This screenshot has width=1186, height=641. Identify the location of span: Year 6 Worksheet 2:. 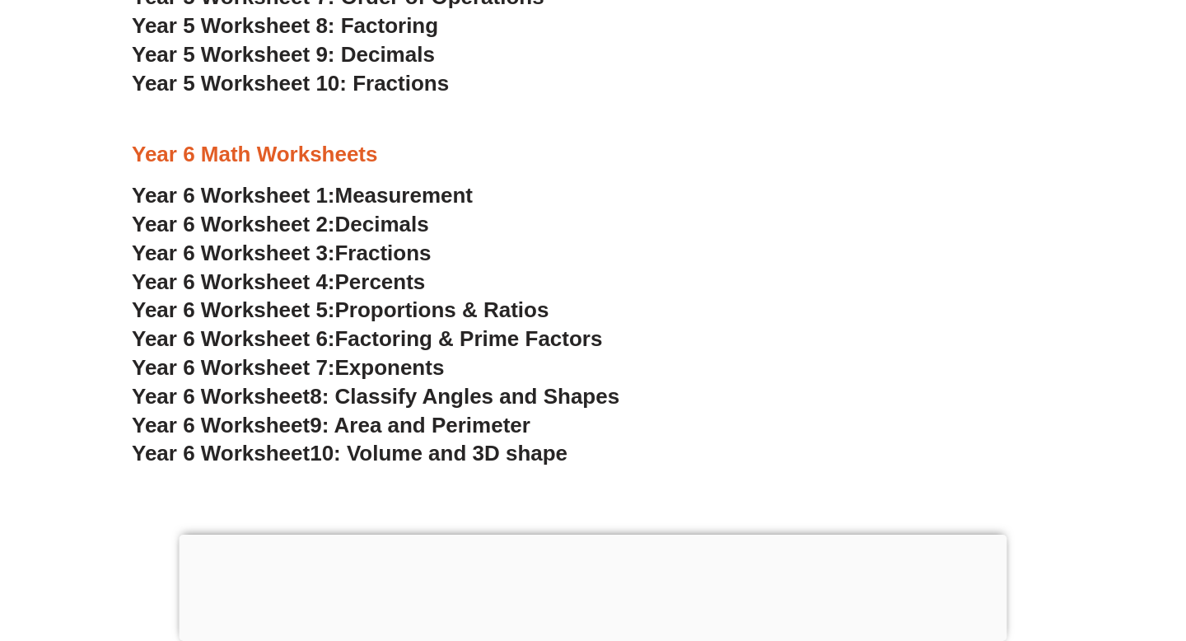
(233, 224).